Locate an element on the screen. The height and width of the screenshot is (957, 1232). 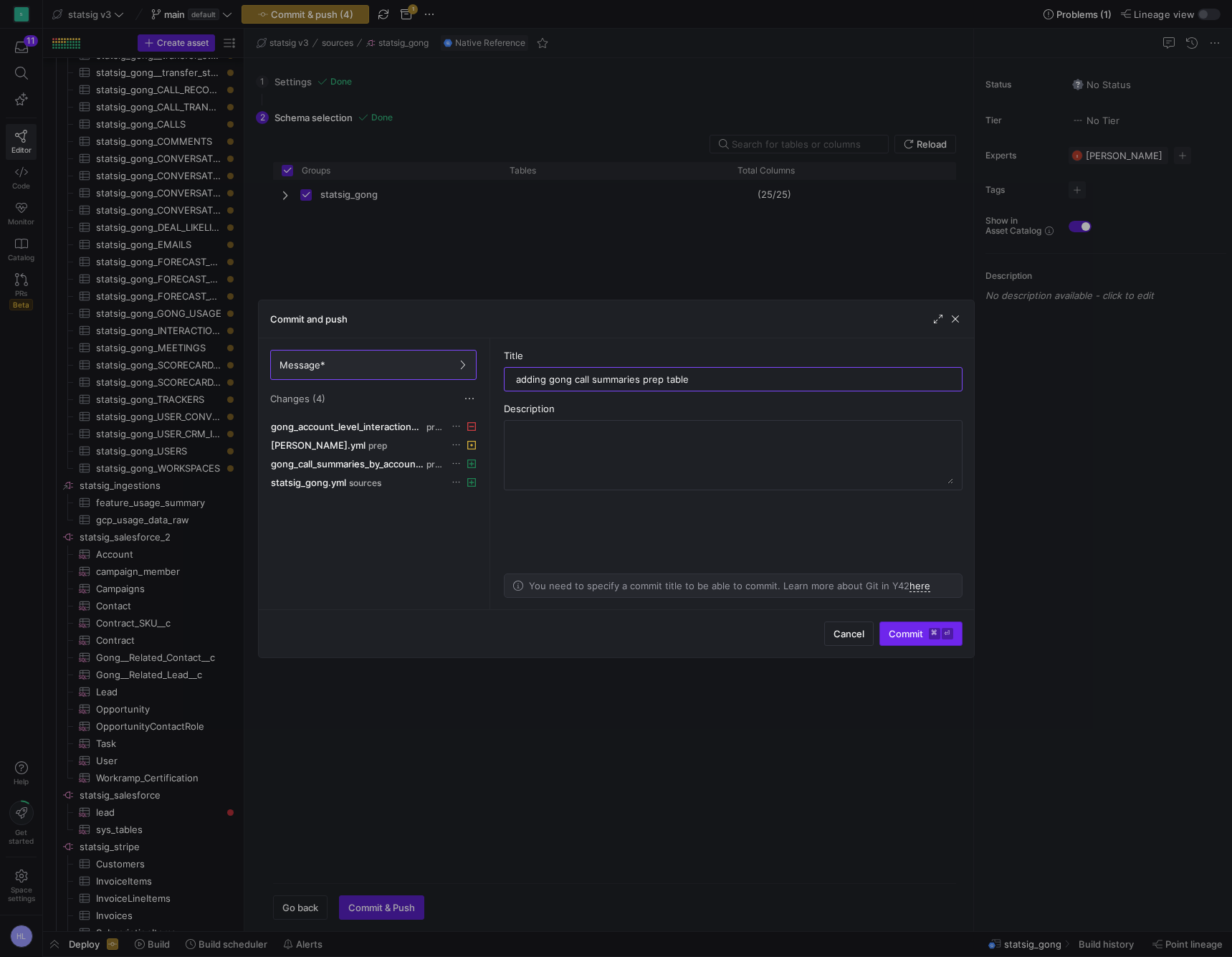
a: here is located at coordinates (919, 586).